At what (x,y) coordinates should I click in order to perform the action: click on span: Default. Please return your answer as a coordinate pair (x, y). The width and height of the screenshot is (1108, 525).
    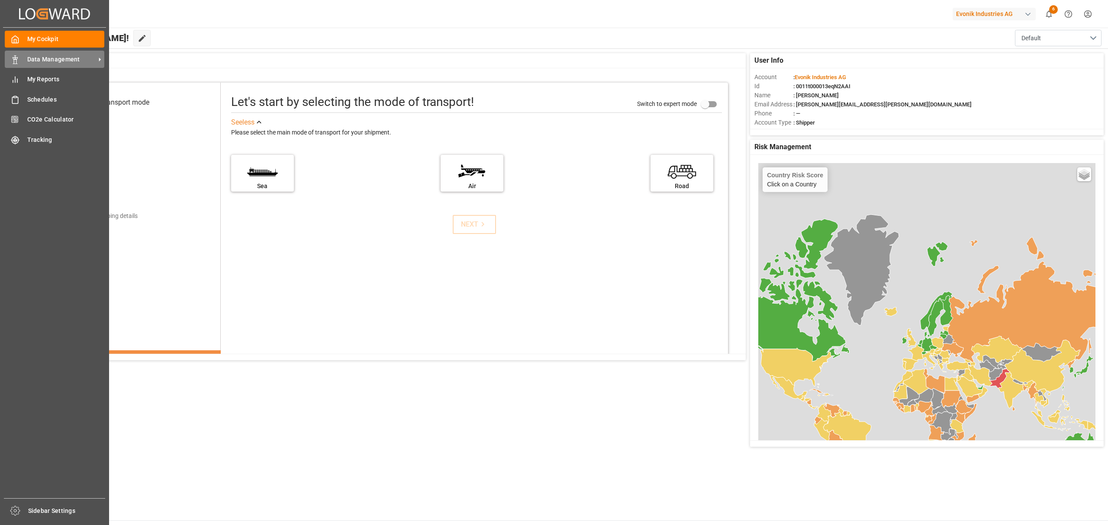
    Looking at the image, I should click on (1031, 38).